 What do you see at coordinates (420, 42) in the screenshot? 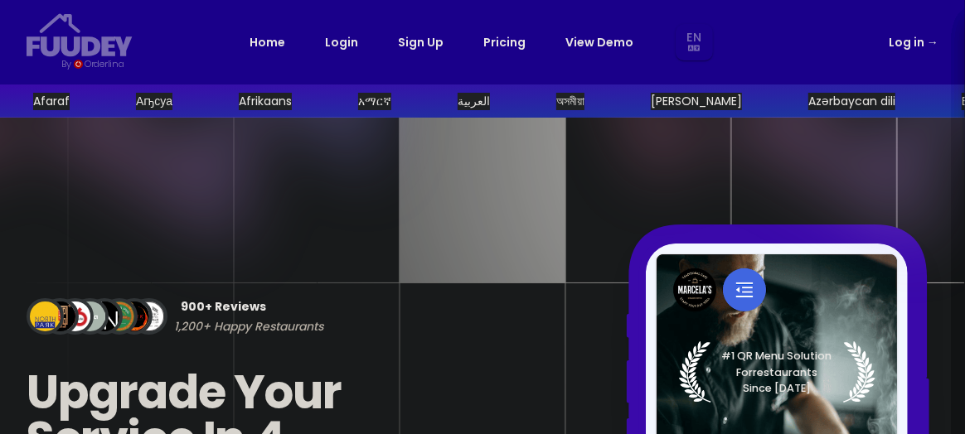
I see `a: Sign Up` at bounding box center [420, 42].